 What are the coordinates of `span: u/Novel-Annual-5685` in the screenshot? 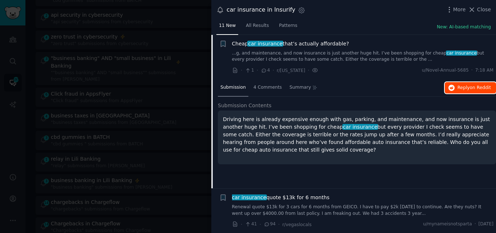 It's located at (445, 70).